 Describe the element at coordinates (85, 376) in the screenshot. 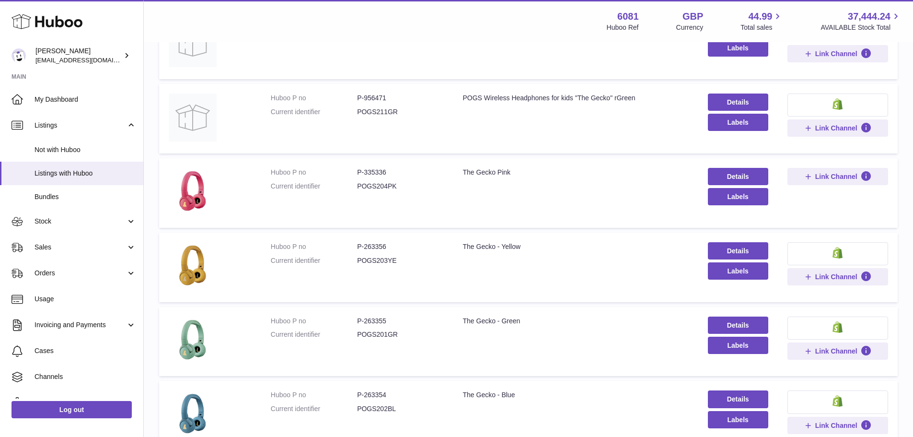

I see `span: Channels` at that location.